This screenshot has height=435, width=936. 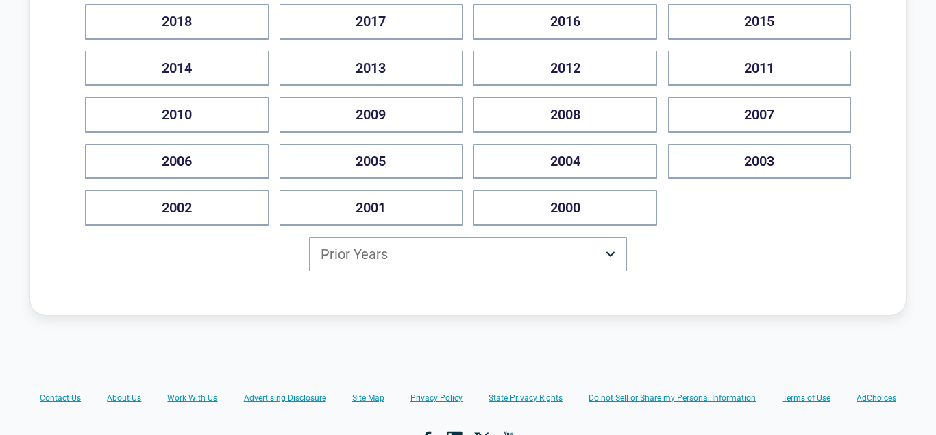 I want to click on a: Do not Sell or Share my Personal Information, so click(x=672, y=398).